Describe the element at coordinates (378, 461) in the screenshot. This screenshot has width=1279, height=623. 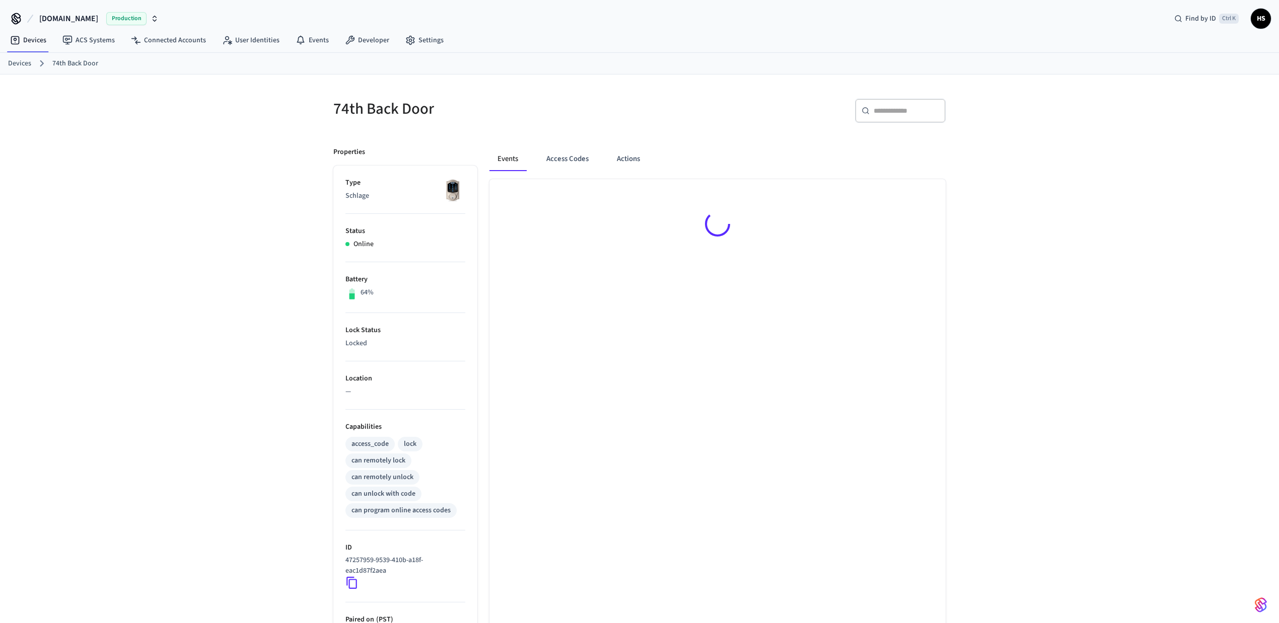
I see `div: can remotely lock` at that location.